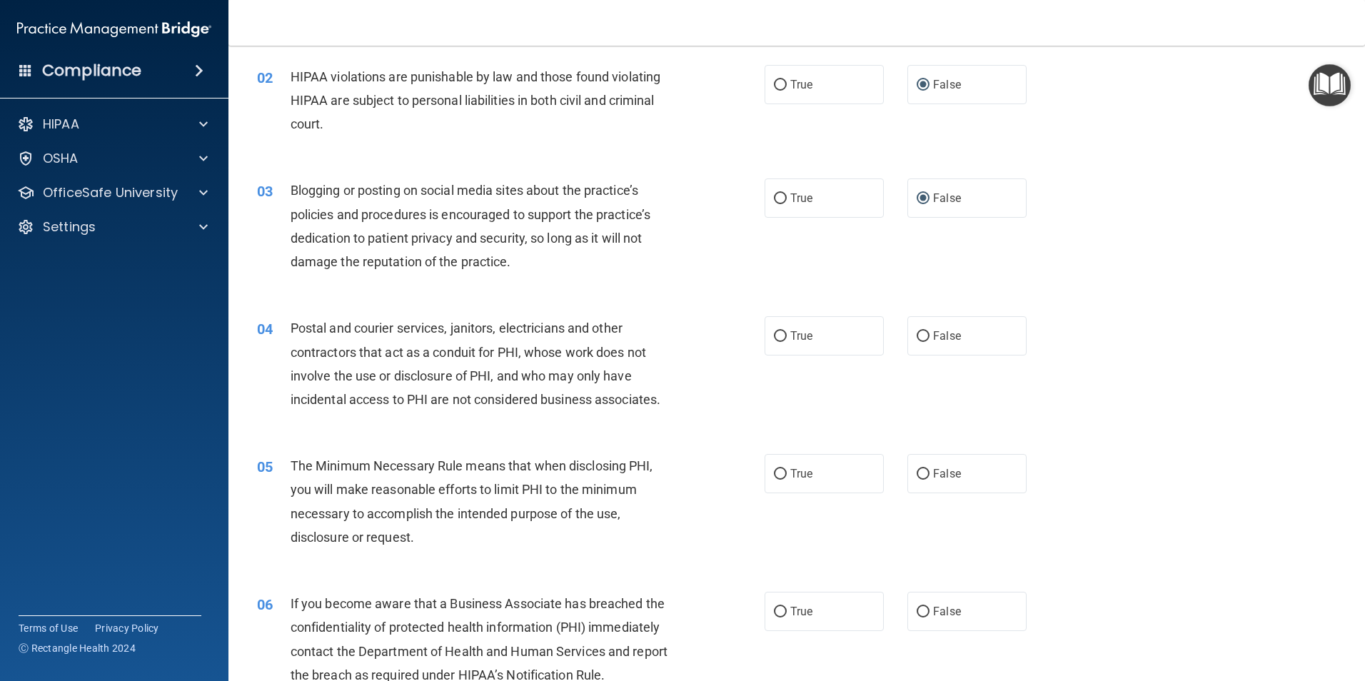 This screenshot has width=1365, height=681. I want to click on span: HIPAA violations are punishable by law and those found violating HIPAA are subject to personal li..., so click(476, 100).